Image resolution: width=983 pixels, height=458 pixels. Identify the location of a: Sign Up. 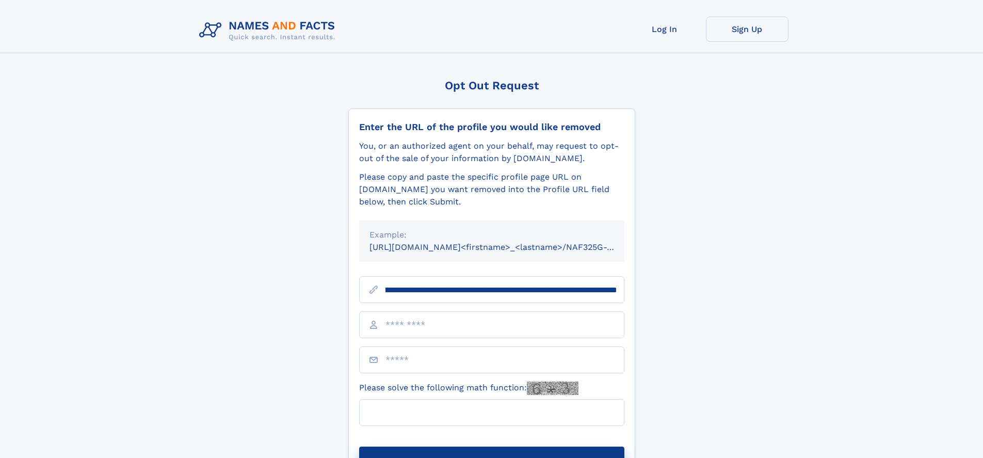
(747, 29).